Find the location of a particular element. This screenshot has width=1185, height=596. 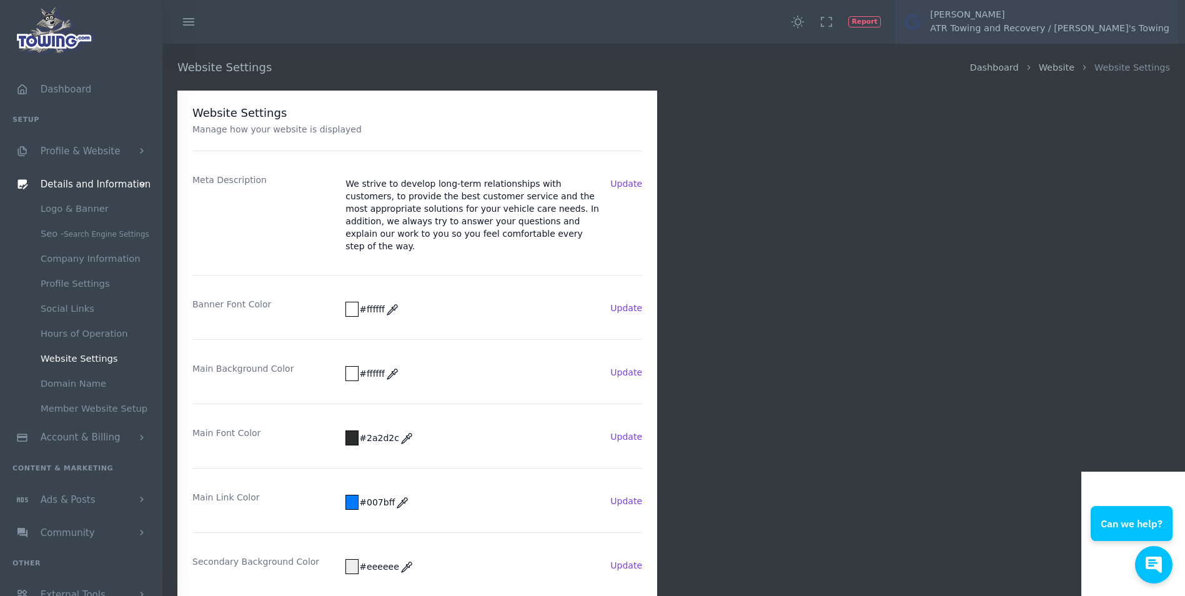

a: Logo & Banner is located at coordinates (97, 209).